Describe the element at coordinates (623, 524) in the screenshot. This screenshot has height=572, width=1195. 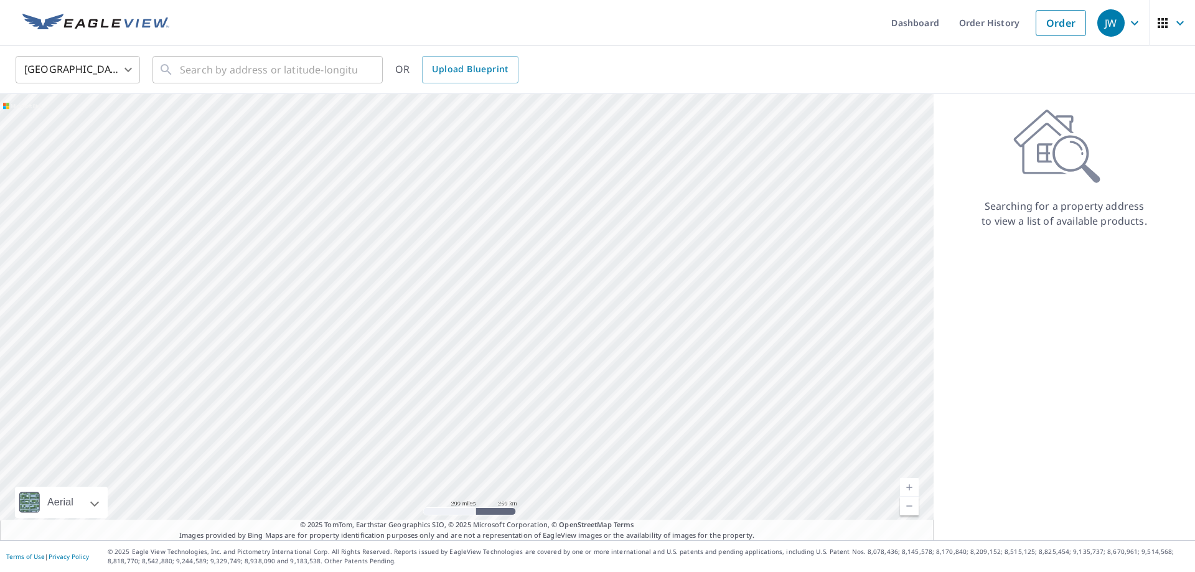
I see `a: Terms` at that location.